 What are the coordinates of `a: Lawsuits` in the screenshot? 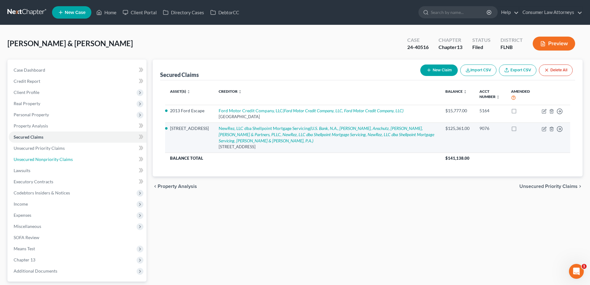 It's located at (77, 170).